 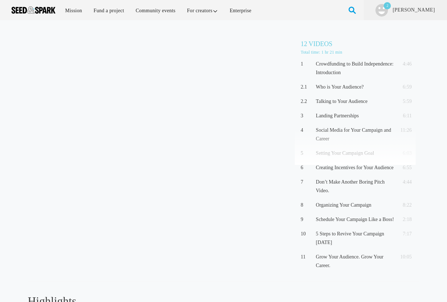 What do you see at coordinates (306, 116) in the screenshot?
I see `p: 3` at bounding box center [306, 116].